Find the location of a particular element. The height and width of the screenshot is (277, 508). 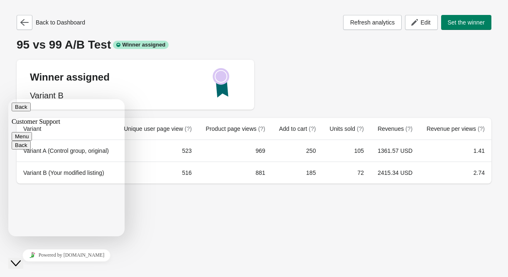

button: Menu is located at coordinates (13, 37).